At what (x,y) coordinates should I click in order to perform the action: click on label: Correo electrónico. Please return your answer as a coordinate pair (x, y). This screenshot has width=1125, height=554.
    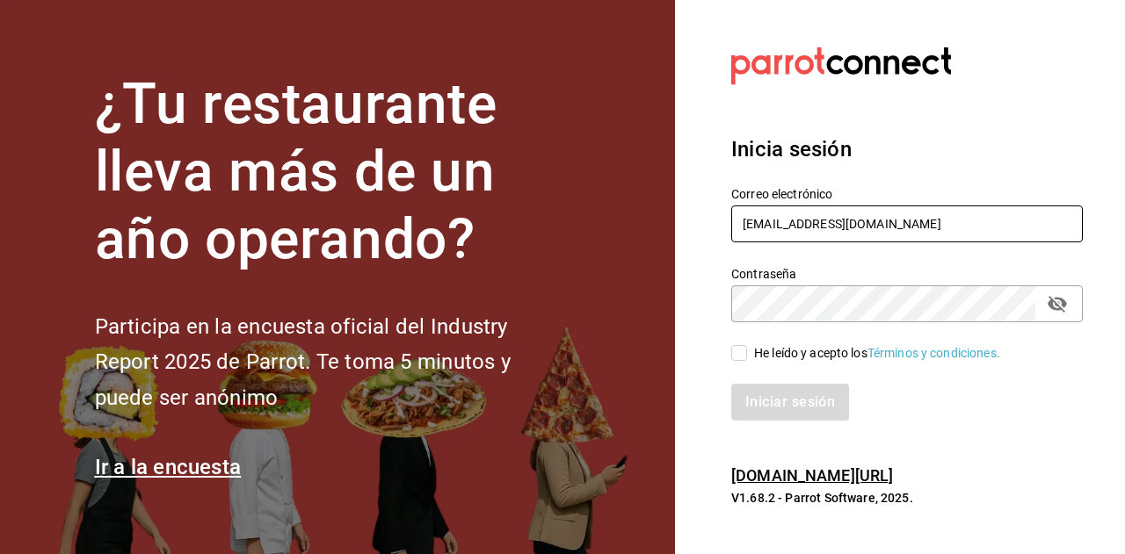
    Looking at the image, I should click on (907, 194).